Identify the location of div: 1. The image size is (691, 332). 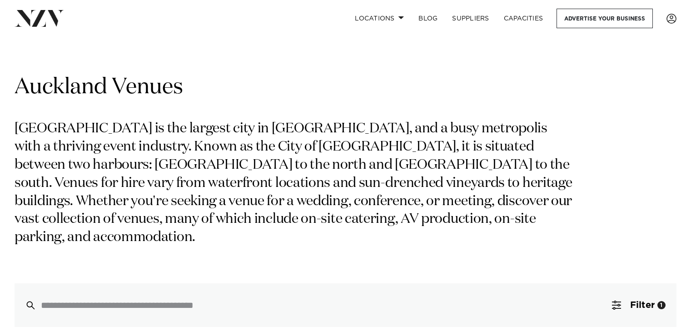
(661, 305).